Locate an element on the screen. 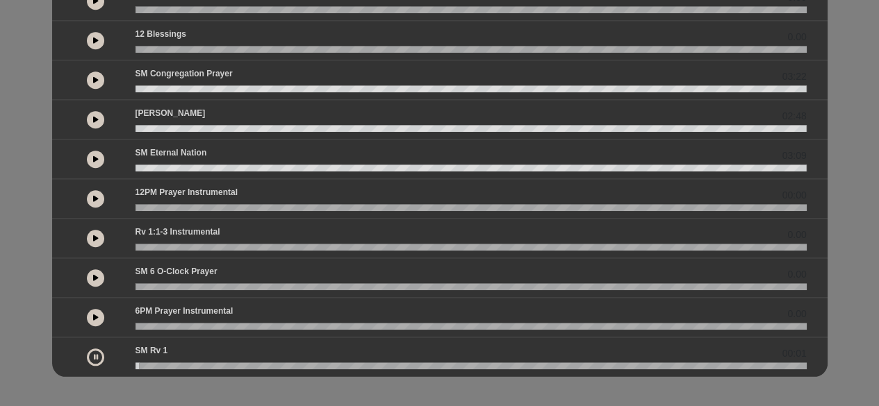 This screenshot has width=879, height=406. p: 12PM Prayer Instrumental is located at coordinates (186, 192).